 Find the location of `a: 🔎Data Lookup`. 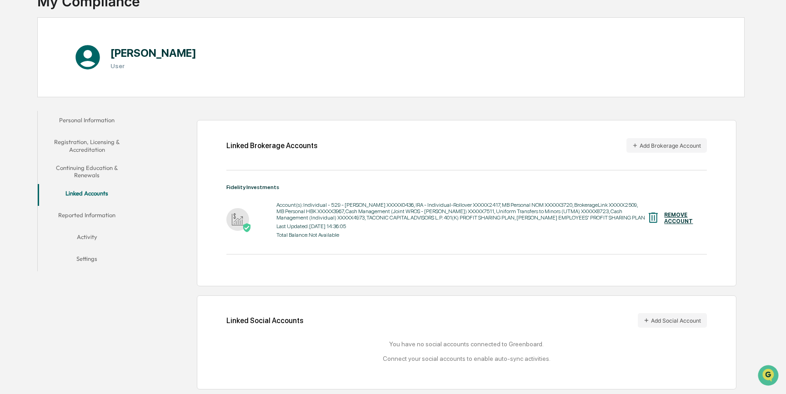

a: 🔎Data Lookup is located at coordinates (33, 136).